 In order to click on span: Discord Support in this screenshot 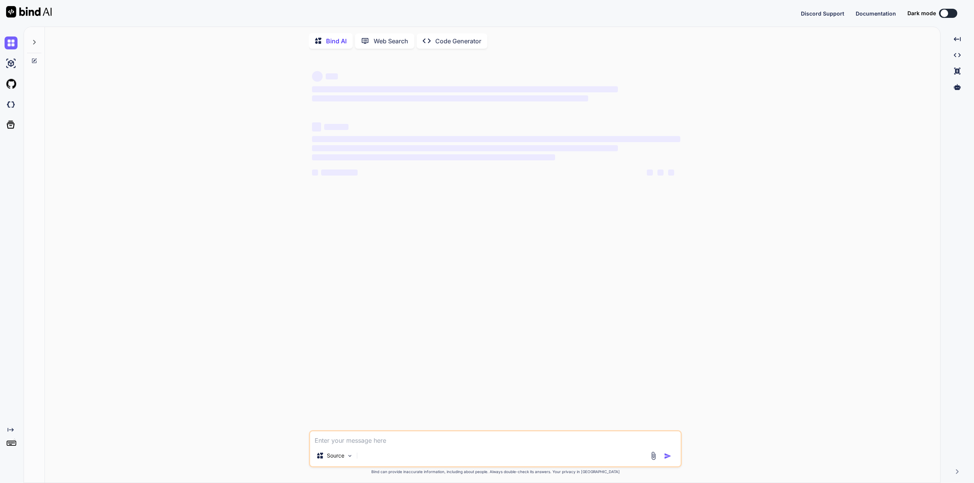, I will do `click(822, 13)`.